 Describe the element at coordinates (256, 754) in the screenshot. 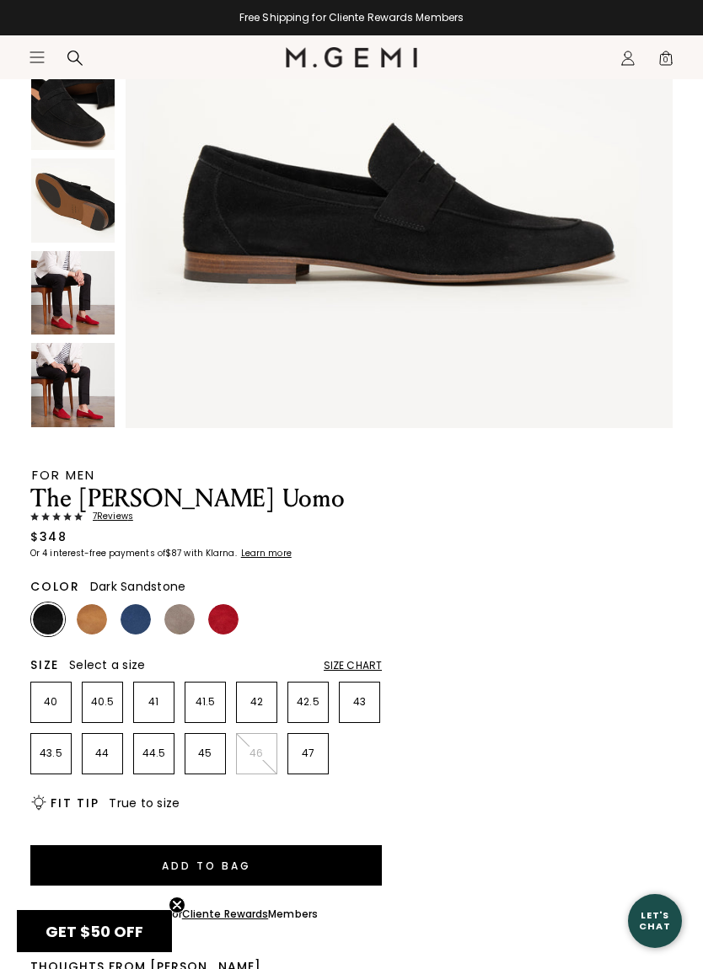

I see `p: 46` at that location.